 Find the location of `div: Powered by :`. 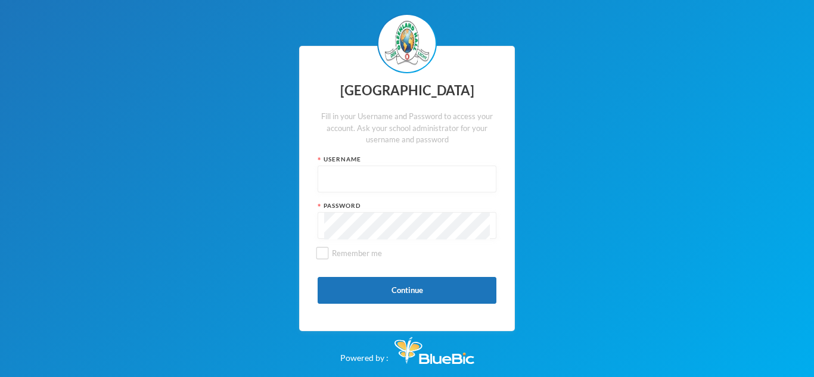

div: Powered by : is located at coordinates (407, 347).